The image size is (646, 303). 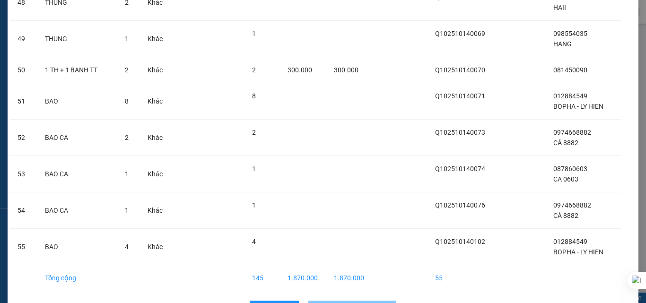 What do you see at coordinates (77, 39) in the screenshot?
I see `td: THUNG` at bounding box center [77, 39].